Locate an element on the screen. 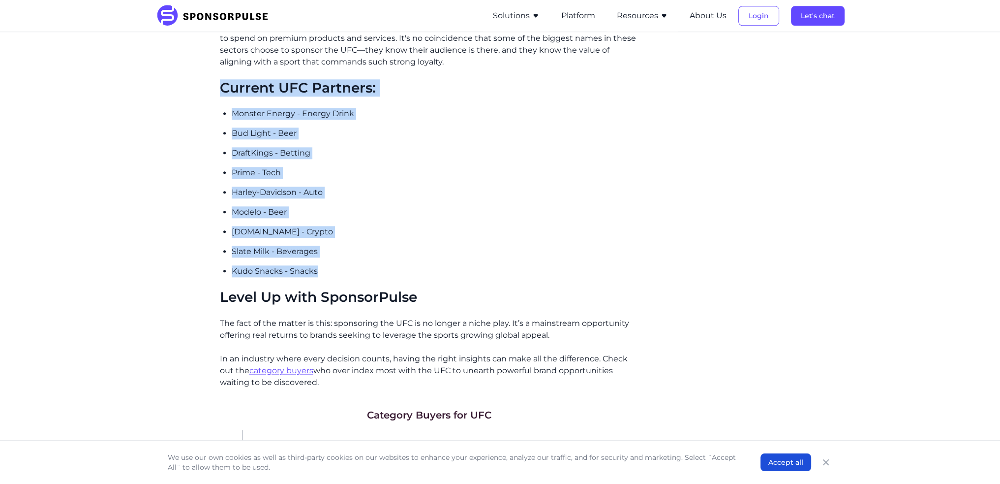  a: Let's chat is located at coordinates (818, 16).